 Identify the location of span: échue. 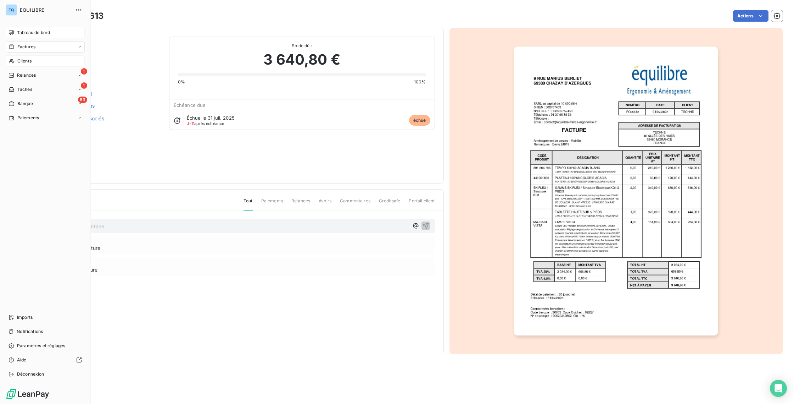
(420, 120).